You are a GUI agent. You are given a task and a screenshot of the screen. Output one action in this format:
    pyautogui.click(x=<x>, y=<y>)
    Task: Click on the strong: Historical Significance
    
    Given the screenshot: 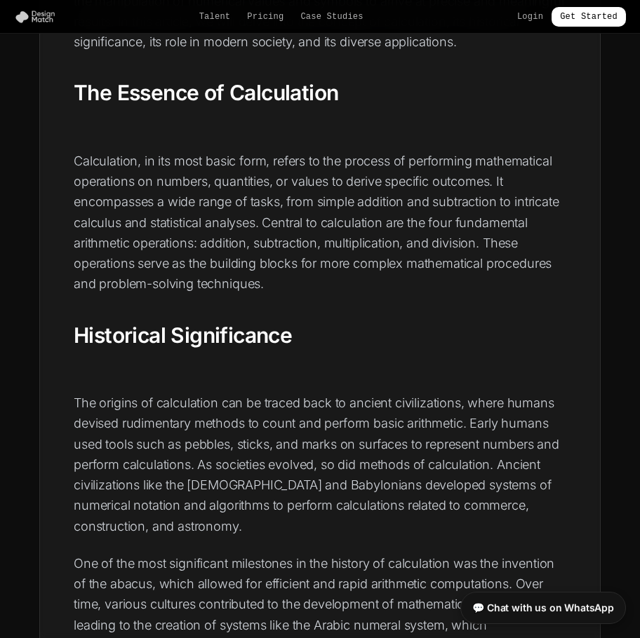 What is the action you would take?
    pyautogui.click(x=182, y=335)
    